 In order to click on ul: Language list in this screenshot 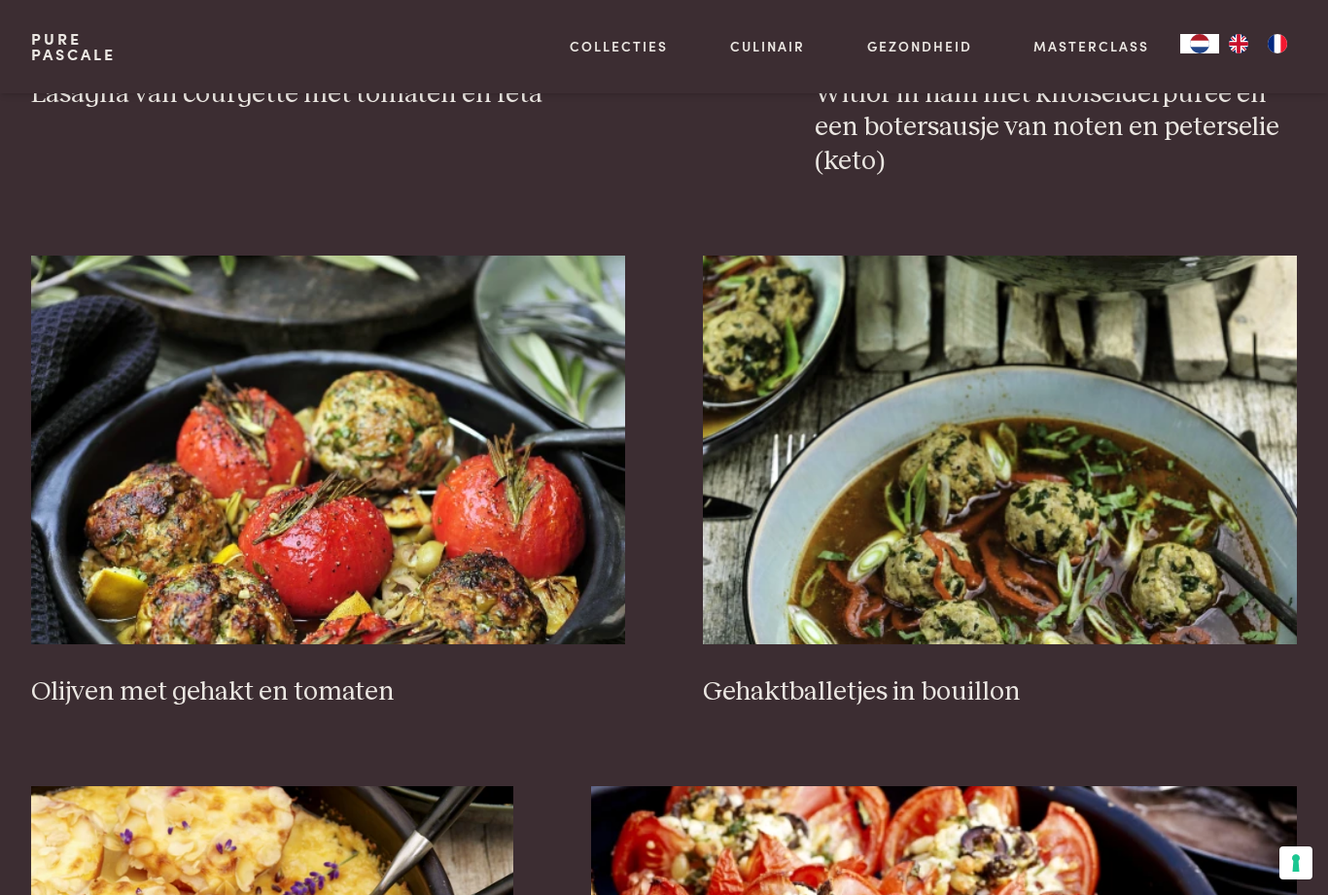, I will do `click(1258, 44)`.